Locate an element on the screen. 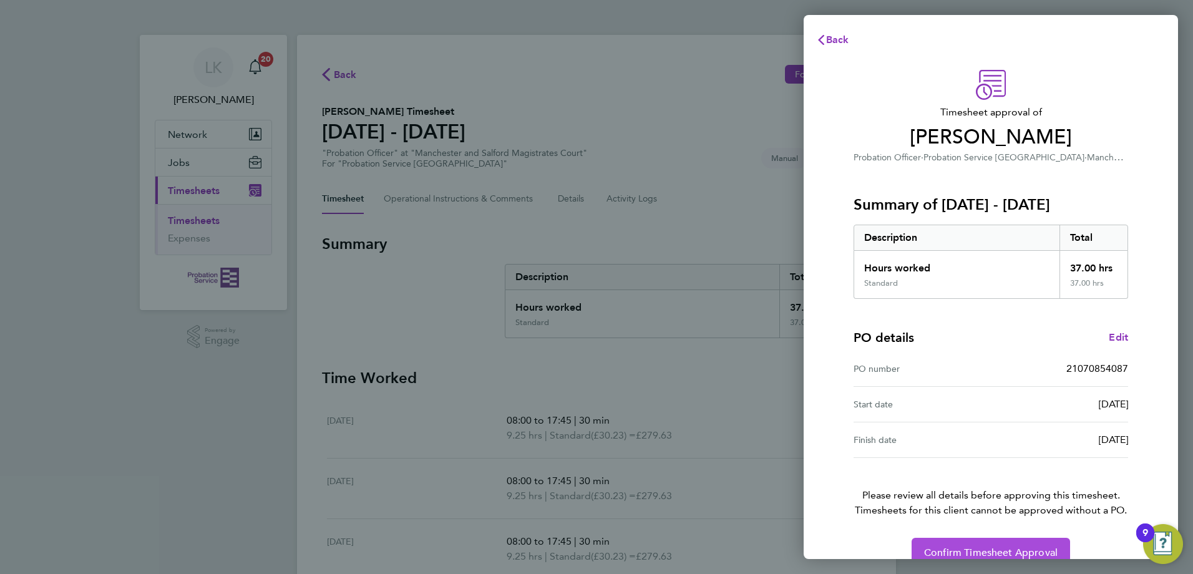  div: Total is located at coordinates (1094, 238).